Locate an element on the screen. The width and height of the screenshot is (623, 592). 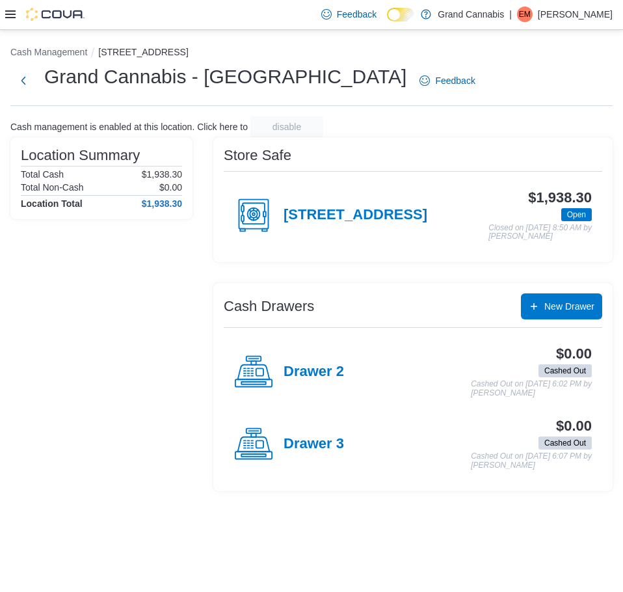
h4: Drawer 2 is located at coordinates (314, 372).